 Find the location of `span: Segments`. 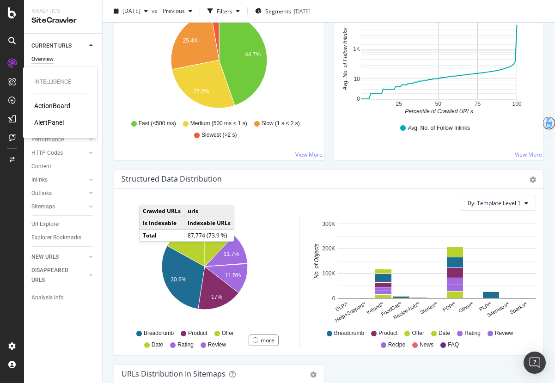

span: Segments is located at coordinates (278, 11).